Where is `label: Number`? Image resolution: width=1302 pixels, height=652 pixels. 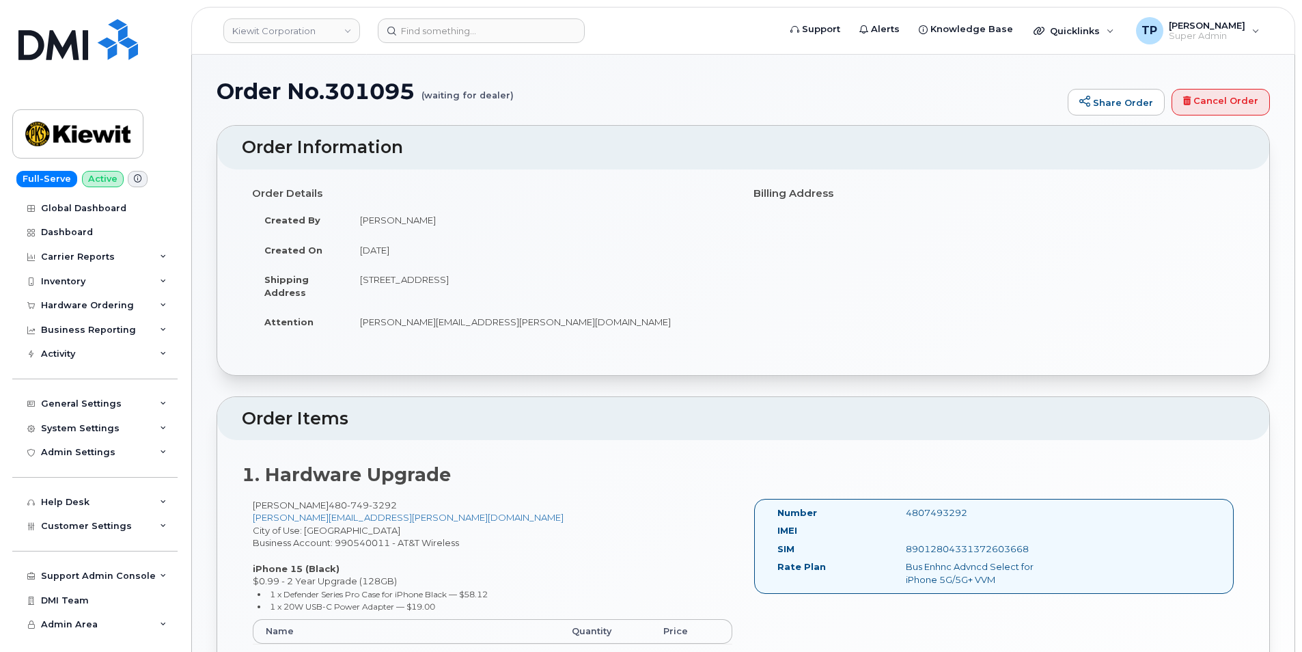
label: Number is located at coordinates (797, 512).